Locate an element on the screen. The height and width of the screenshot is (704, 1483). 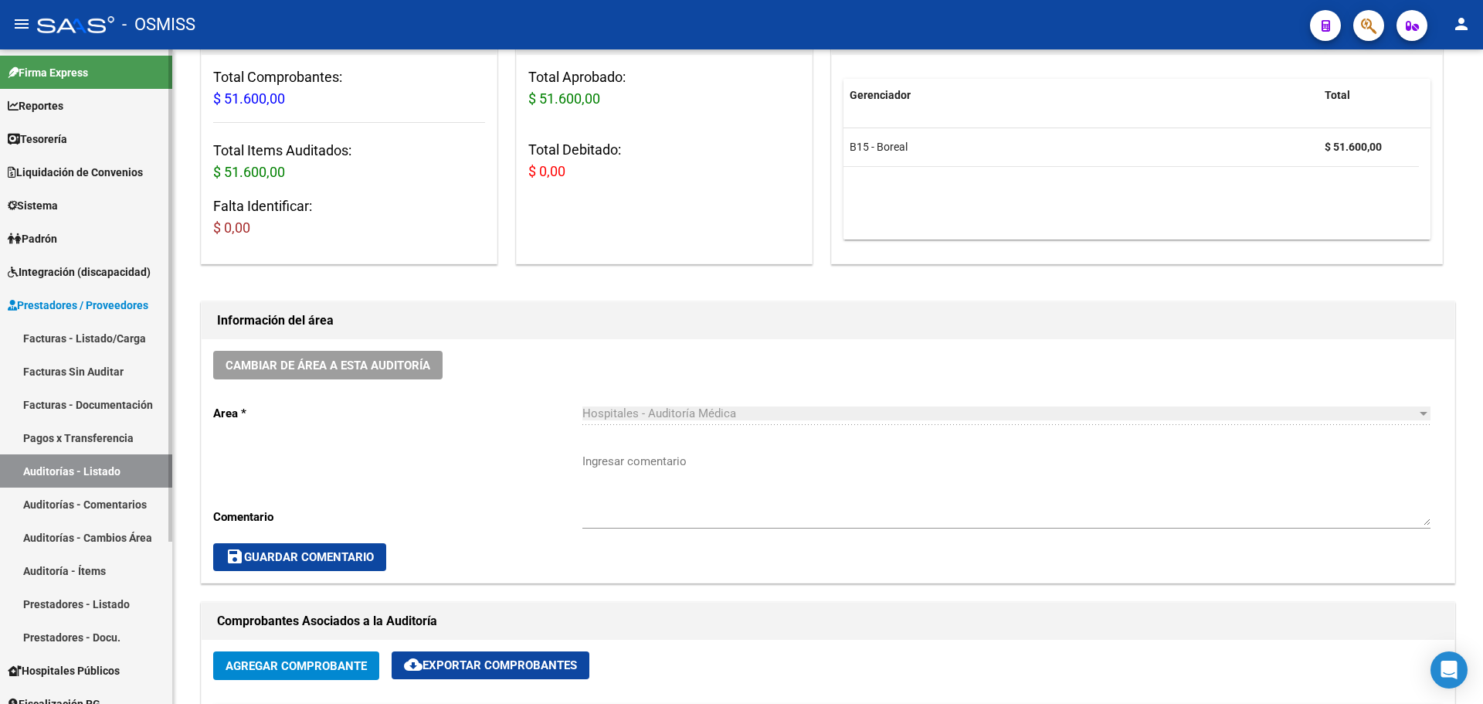
datatable-header-cell: Gerenciador is located at coordinates (1081, 95).